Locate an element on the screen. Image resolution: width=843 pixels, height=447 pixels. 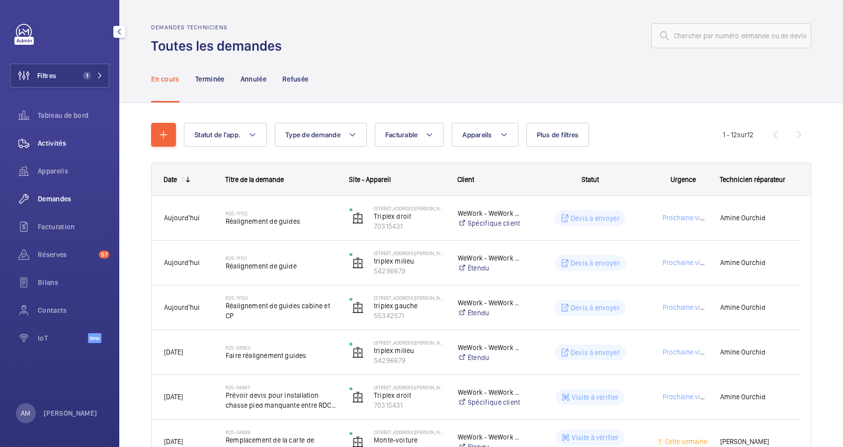
span: Facturable is located at coordinates (401, 135).